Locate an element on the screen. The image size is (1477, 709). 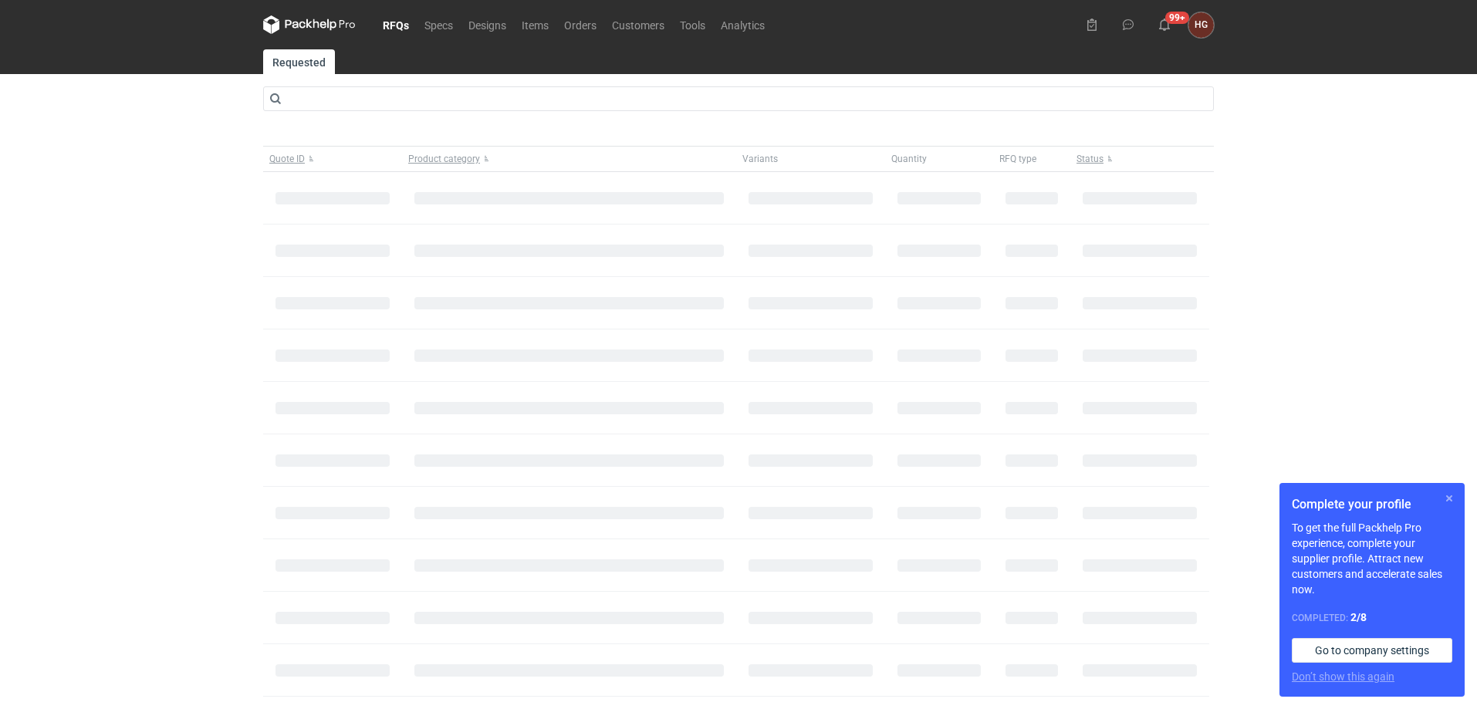
span: Variants is located at coordinates (760, 159).